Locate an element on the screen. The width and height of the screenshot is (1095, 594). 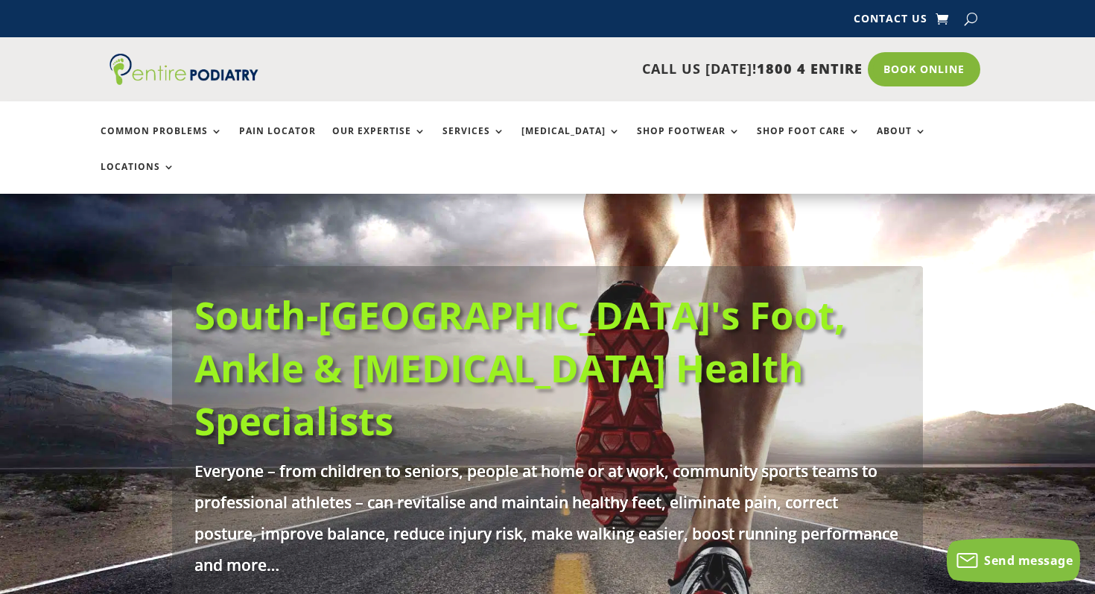
a: About is located at coordinates (901, 142).